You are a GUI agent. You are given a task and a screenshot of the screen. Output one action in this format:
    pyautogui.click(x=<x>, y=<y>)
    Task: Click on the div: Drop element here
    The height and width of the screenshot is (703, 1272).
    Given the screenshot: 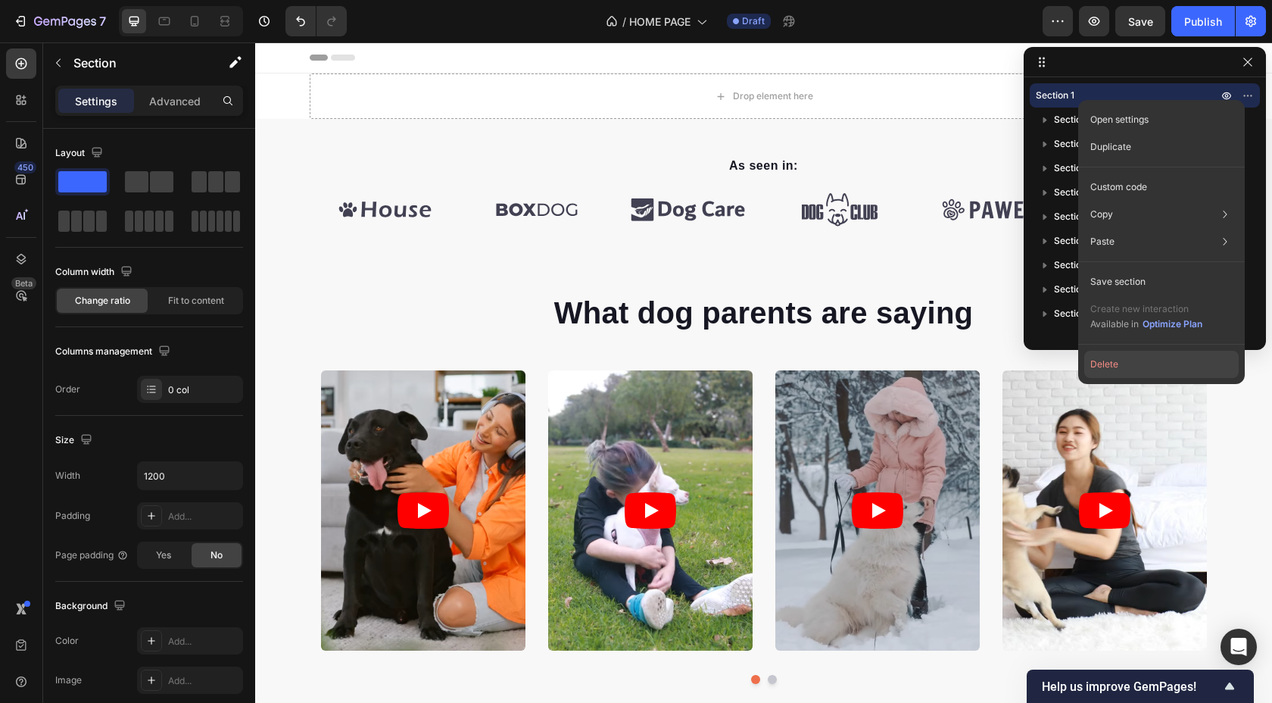 What is the action you would take?
    pyautogui.click(x=518, y=54)
    